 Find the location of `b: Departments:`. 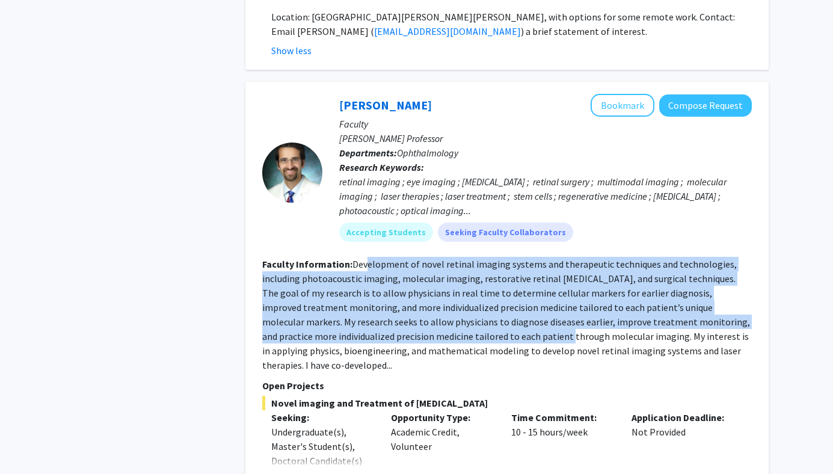

b: Departments: is located at coordinates (368, 153).